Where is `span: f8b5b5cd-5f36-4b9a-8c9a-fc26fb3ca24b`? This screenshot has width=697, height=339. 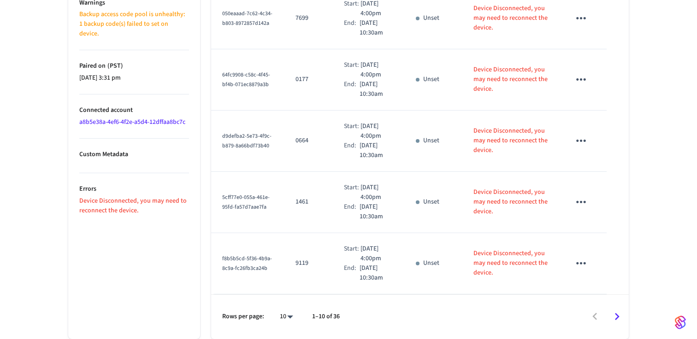 span: f8b5b5cd-5f36-4b9a-8c9a-fc26fb3ca24b is located at coordinates (247, 264).